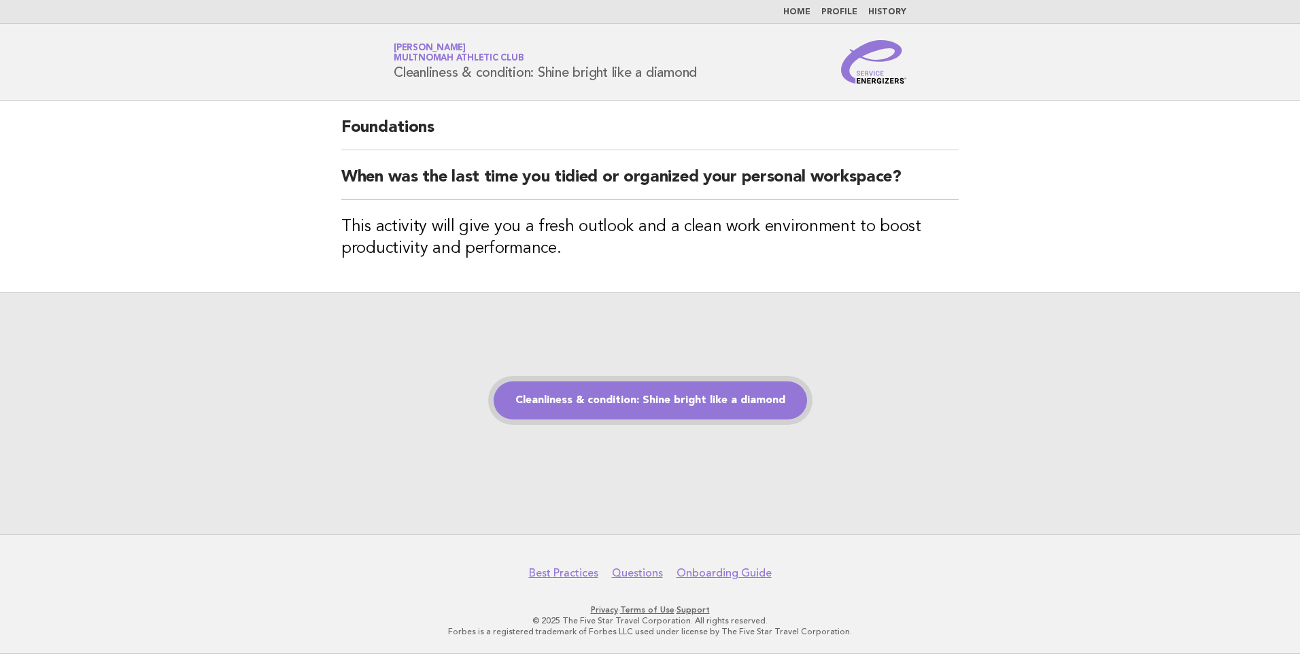 Image resolution: width=1300 pixels, height=654 pixels. I want to click on h2: Foundations, so click(650, 133).